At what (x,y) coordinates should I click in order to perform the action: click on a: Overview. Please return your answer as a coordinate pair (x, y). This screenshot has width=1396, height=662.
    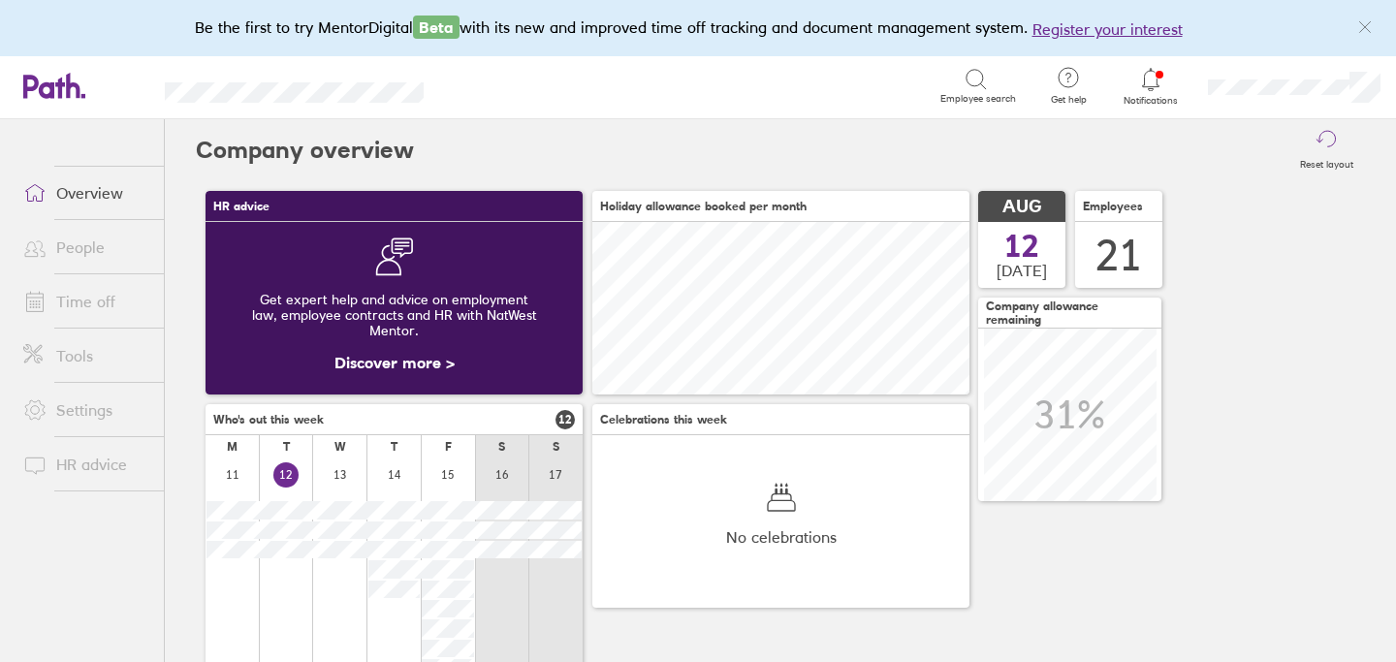
    Looking at the image, I should click on (85, 193).